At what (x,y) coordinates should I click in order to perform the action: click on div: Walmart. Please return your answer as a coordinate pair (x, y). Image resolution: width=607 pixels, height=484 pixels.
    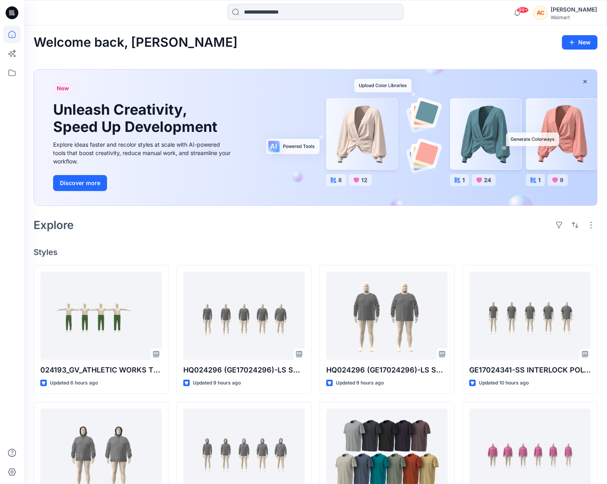
    Looking at the image, I should click on (574, 17).